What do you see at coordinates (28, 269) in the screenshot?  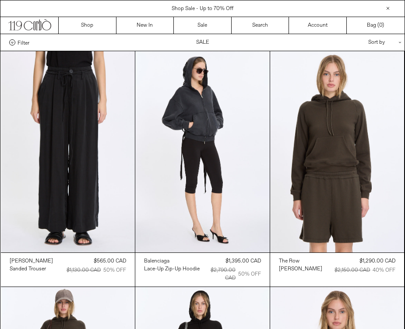 I see `div: Sanded Trouser` at bounding box center [28, 269].